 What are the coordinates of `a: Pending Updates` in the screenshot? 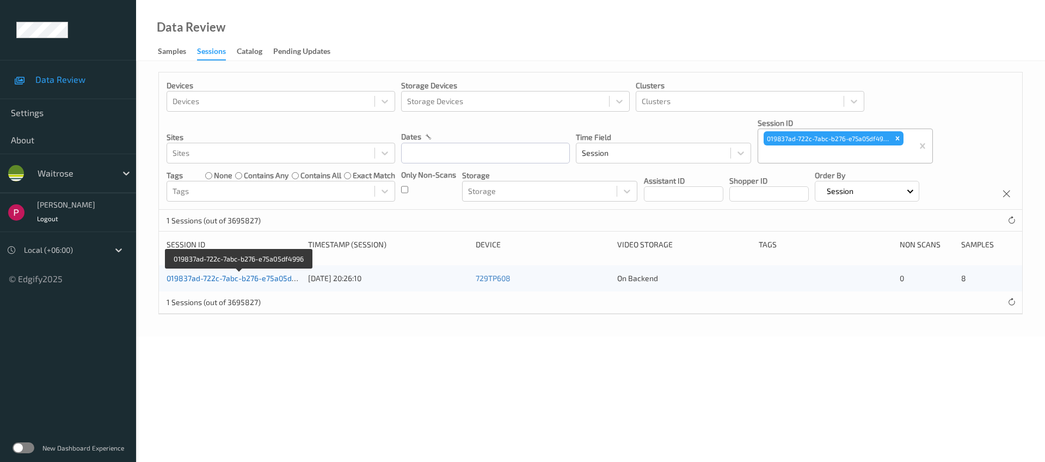 It's located at (307, 52).